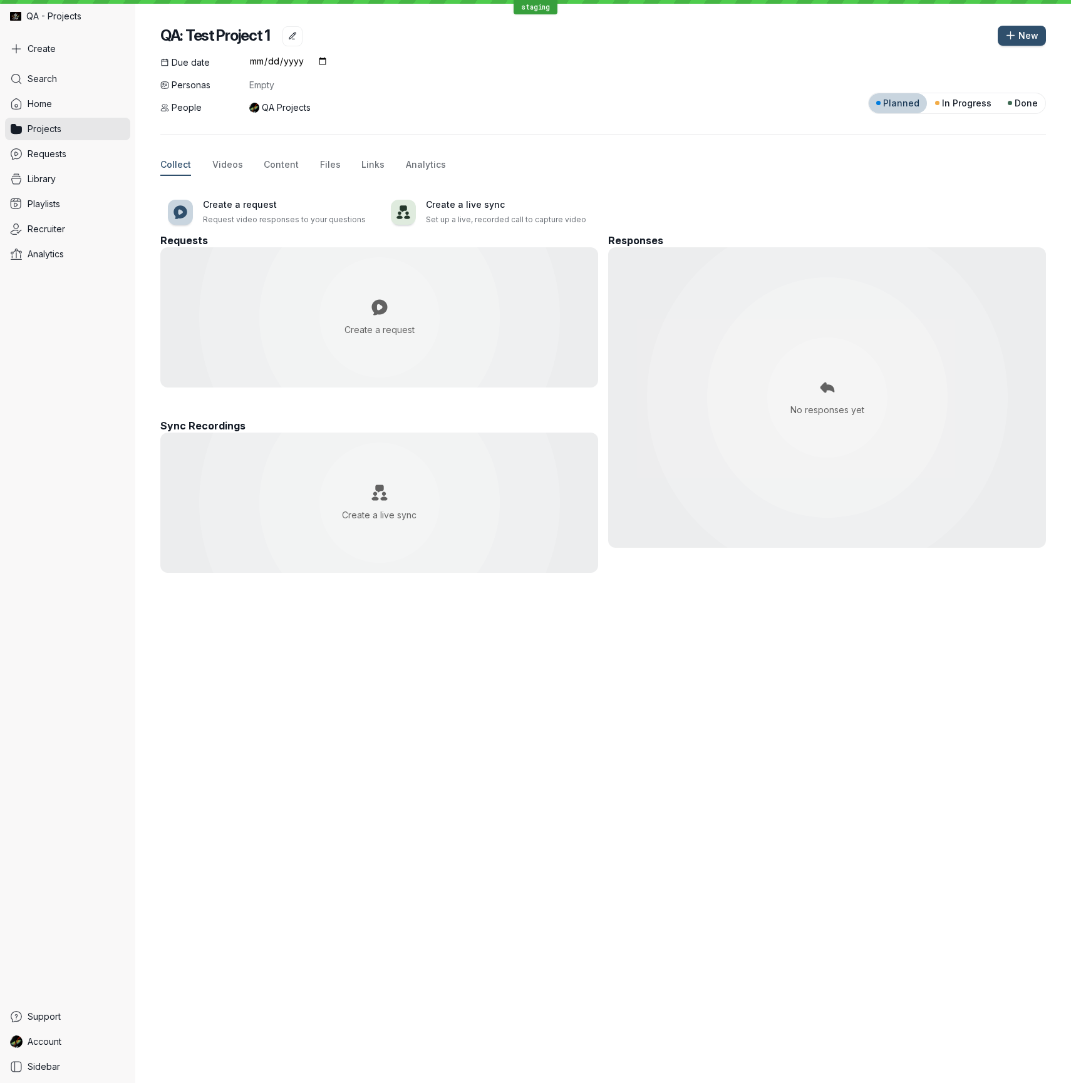 This screenshot has width=1071, height=1083. What do you see at coordinates (16, 16) in the screenshot?
I see `img: QA - Projects avatar` at bounding box center [16, 16].